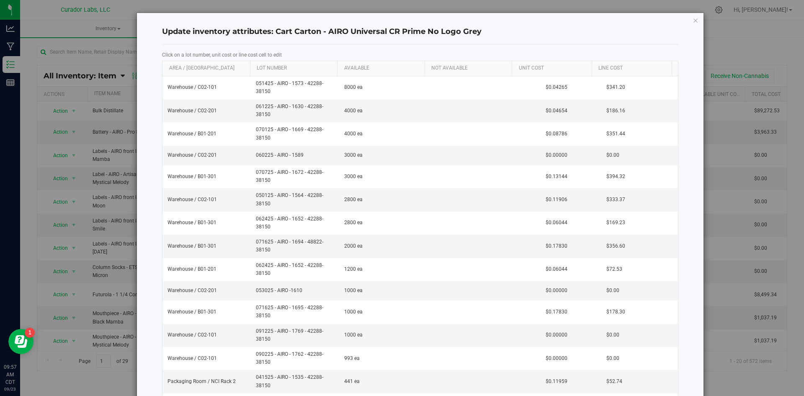  What do you see at coordinates (352, 358) in the screenshot?
I see `span: 993 ea` at bounding box center [352, 358].